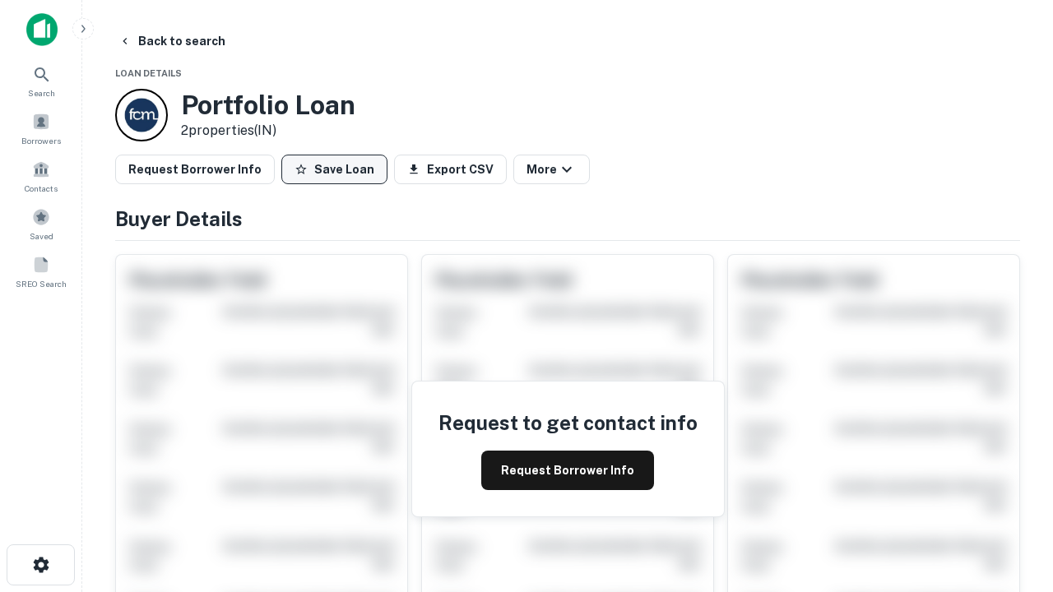  What do you see at coordinates (148, 73) in the screenshot?
I see `span: Loan Details` at bounding box center [148, 73].